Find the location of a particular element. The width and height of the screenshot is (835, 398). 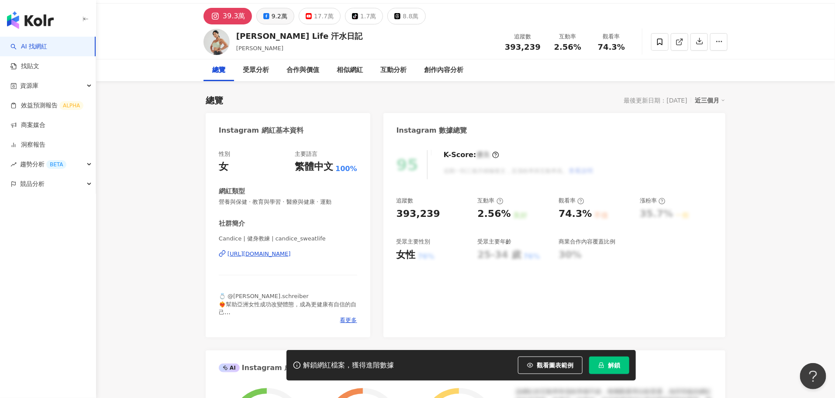

a: 洞察報告 is located at coordinates (28, 145).